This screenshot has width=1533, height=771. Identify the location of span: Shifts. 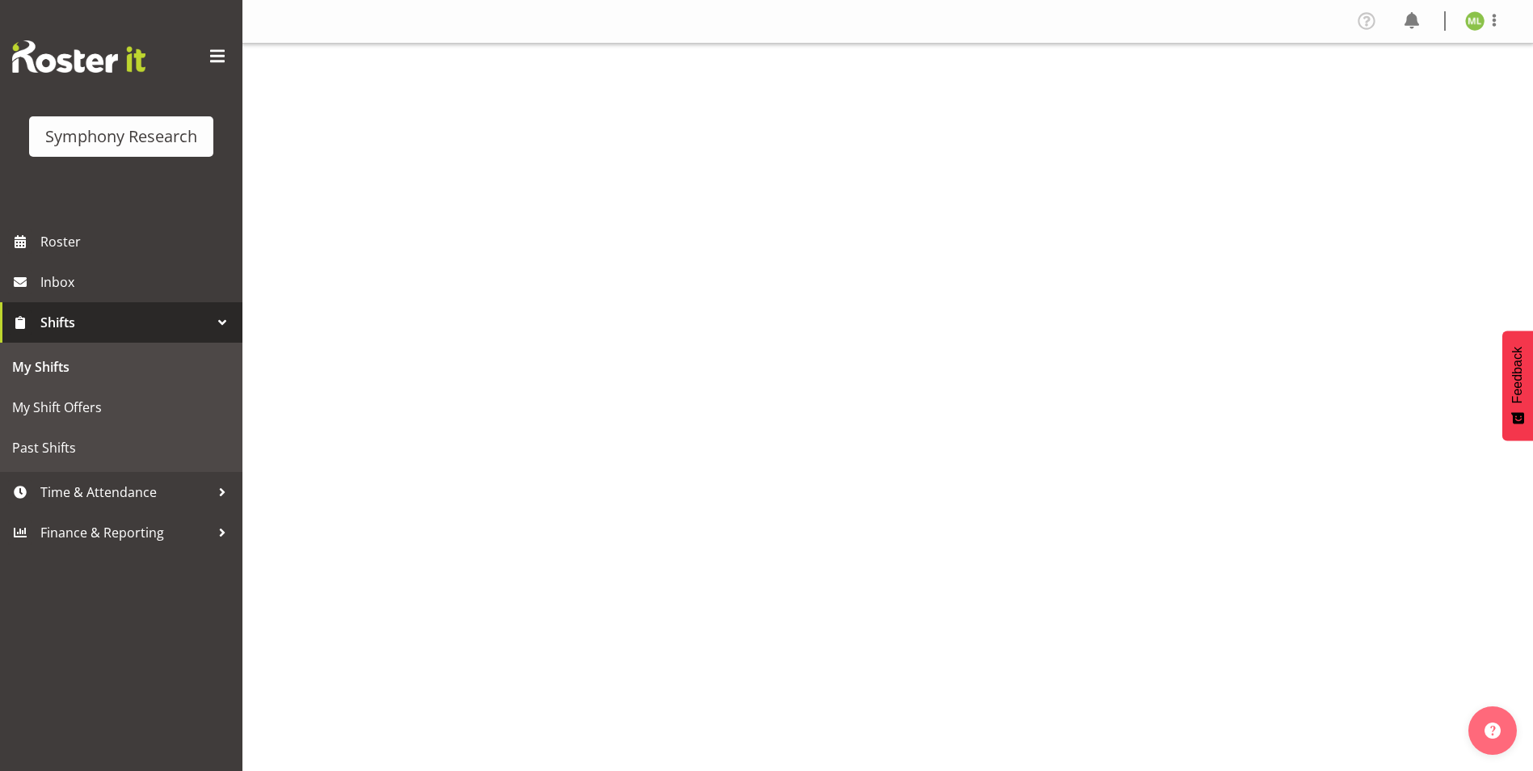
(125, 322).